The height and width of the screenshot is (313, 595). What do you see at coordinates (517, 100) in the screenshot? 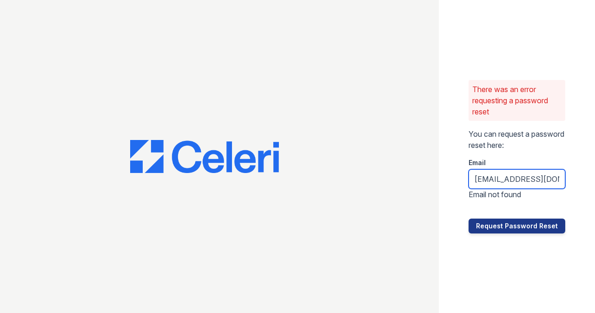
I see `p: There was an error requesting a password reset` at bounding box center [517, 100].